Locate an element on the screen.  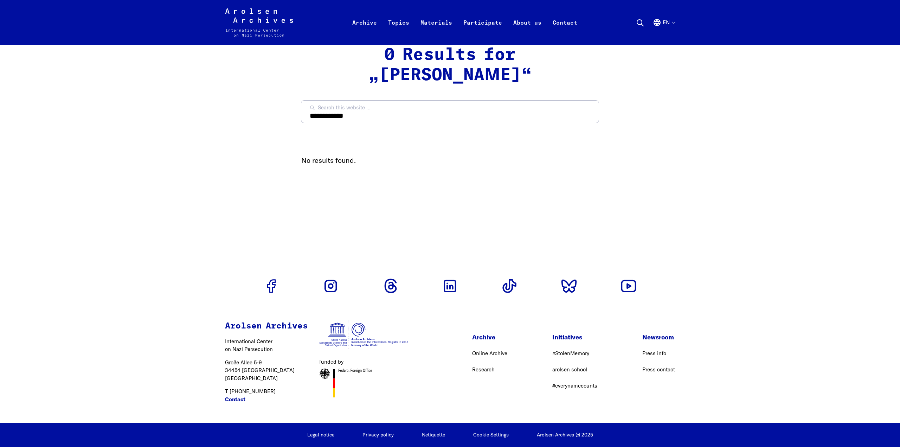
a: Press info is located at coordinates (654, 353).